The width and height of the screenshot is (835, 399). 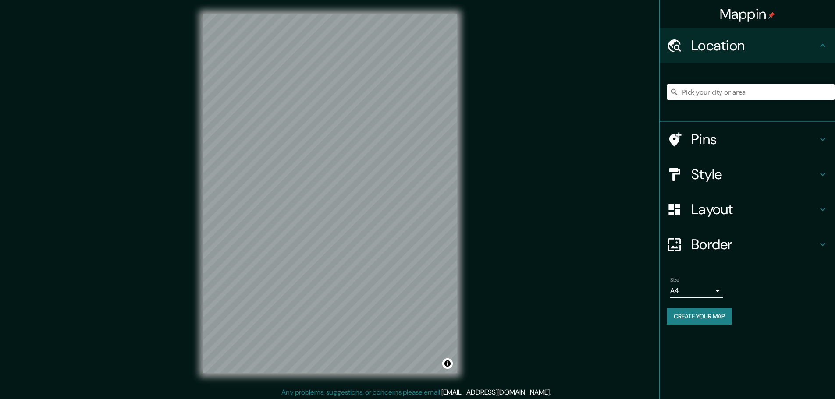 I want to click on h4: Layout, so click(x=754, y=210).